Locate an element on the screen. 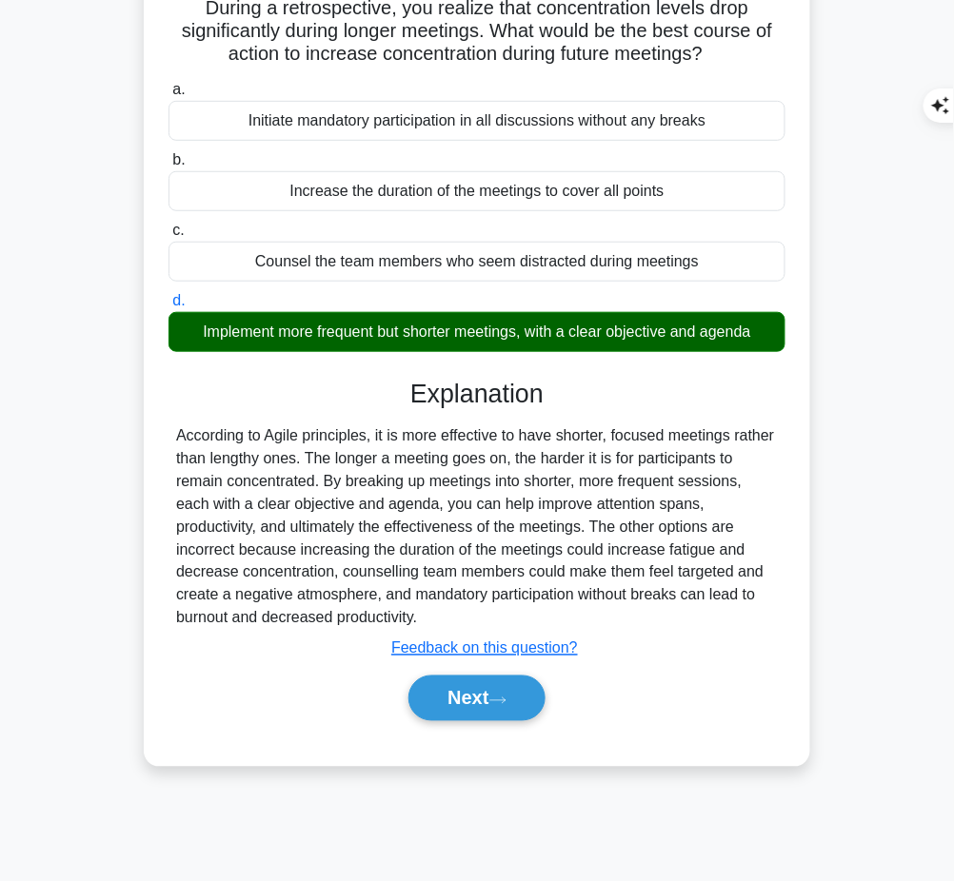 The image size is (954, 881). a: Feedback on this question? is located at coordinates (484, 648).